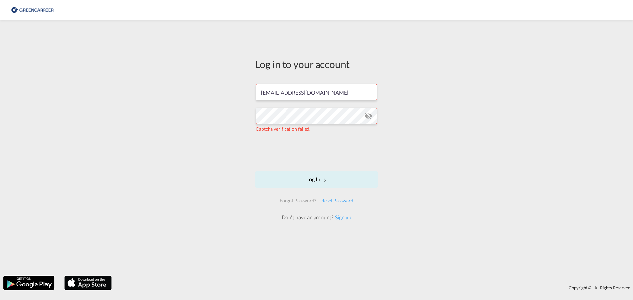 This screenshot has width=633, height=300. What do you see at coordinates (337, 201) in the screenshot?
I see `div: Reset Password` at bounding box center [337, 201].